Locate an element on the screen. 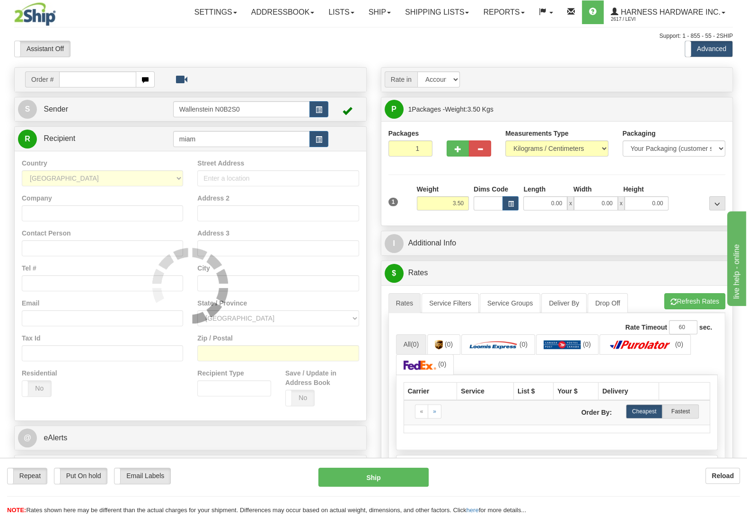 The image size is (747, 515). input: Sender Id is located at coordinates (241, 109).